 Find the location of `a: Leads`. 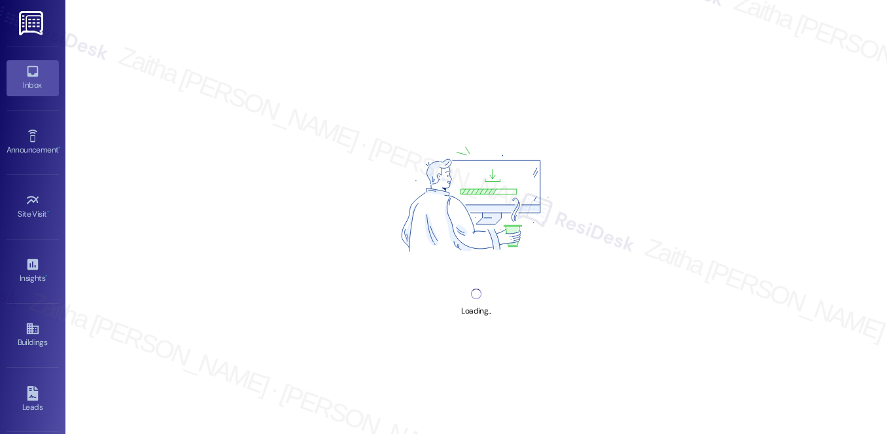

a: Leads is located at coordinates (33, 400).